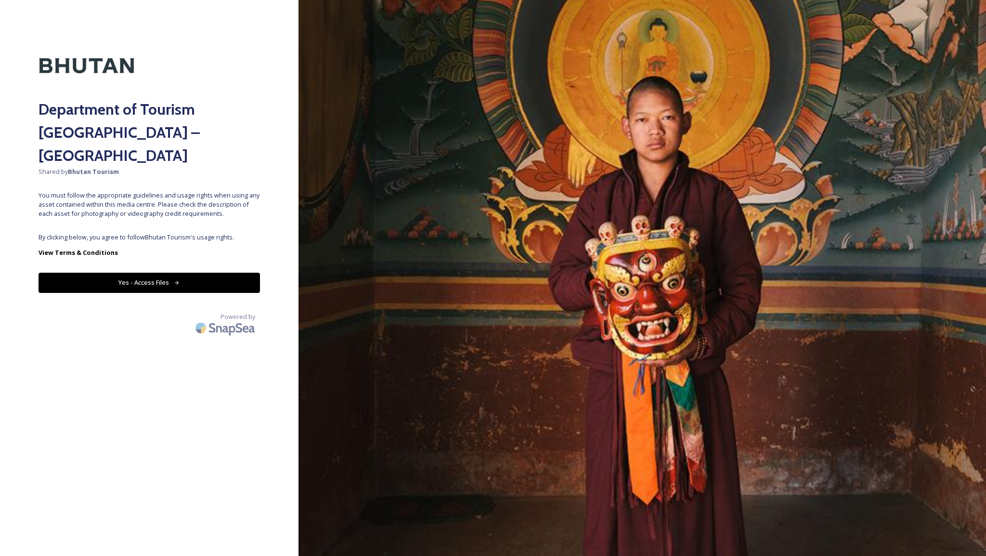  Describe the element at coordinates (149, 237) in the screenshot. I see `span: By clicking below, you agree to follow Bhutan Tourism 's usage rights.` at that location.